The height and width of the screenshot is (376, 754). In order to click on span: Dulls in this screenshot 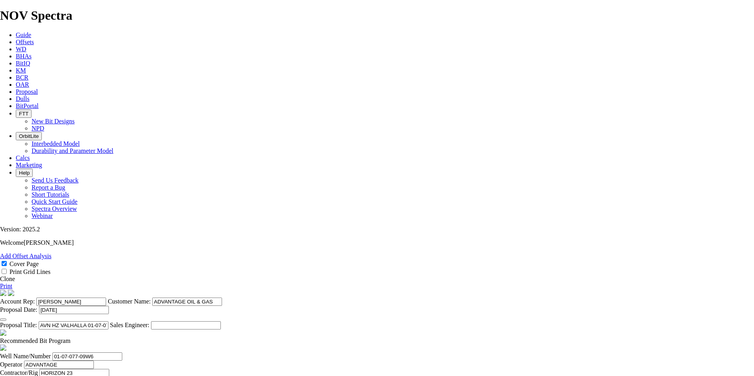, I will do `click(22, 99)`.